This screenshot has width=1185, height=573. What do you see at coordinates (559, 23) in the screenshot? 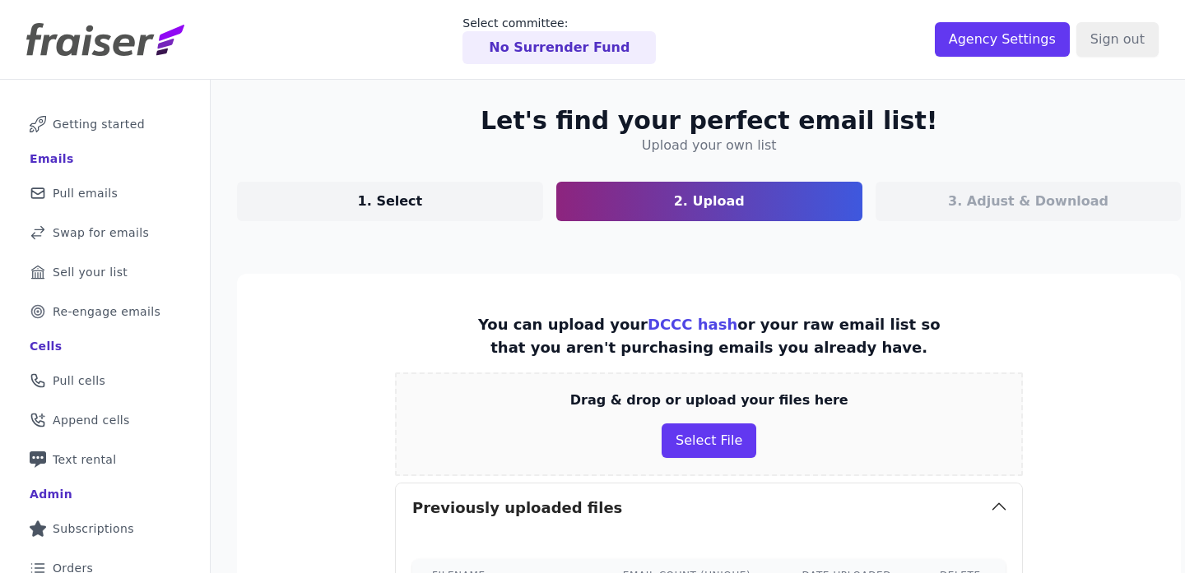
I see `p: Select committee:` at bounding box center [559, 23].